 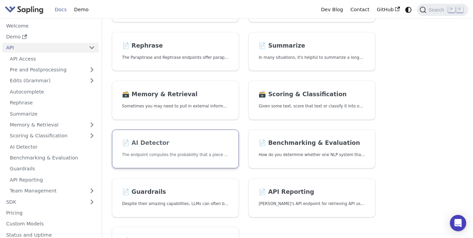 I want to click on a: Summarize, so click(x=52, y=114).